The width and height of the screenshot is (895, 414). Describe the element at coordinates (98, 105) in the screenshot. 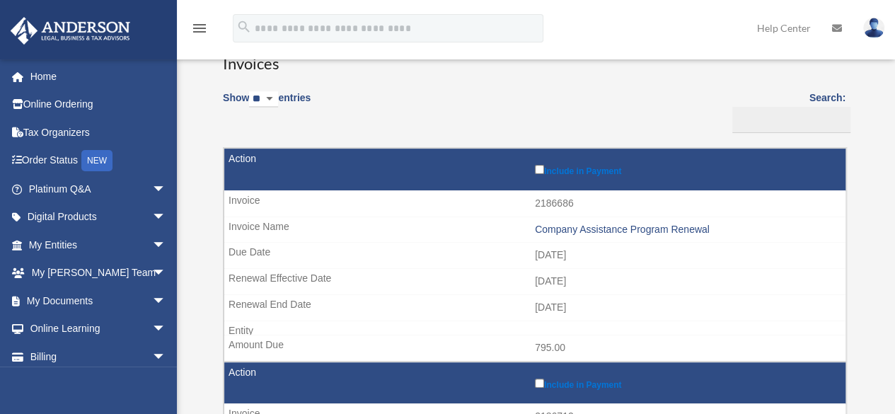

I see `a: Online Ordering` at that location.